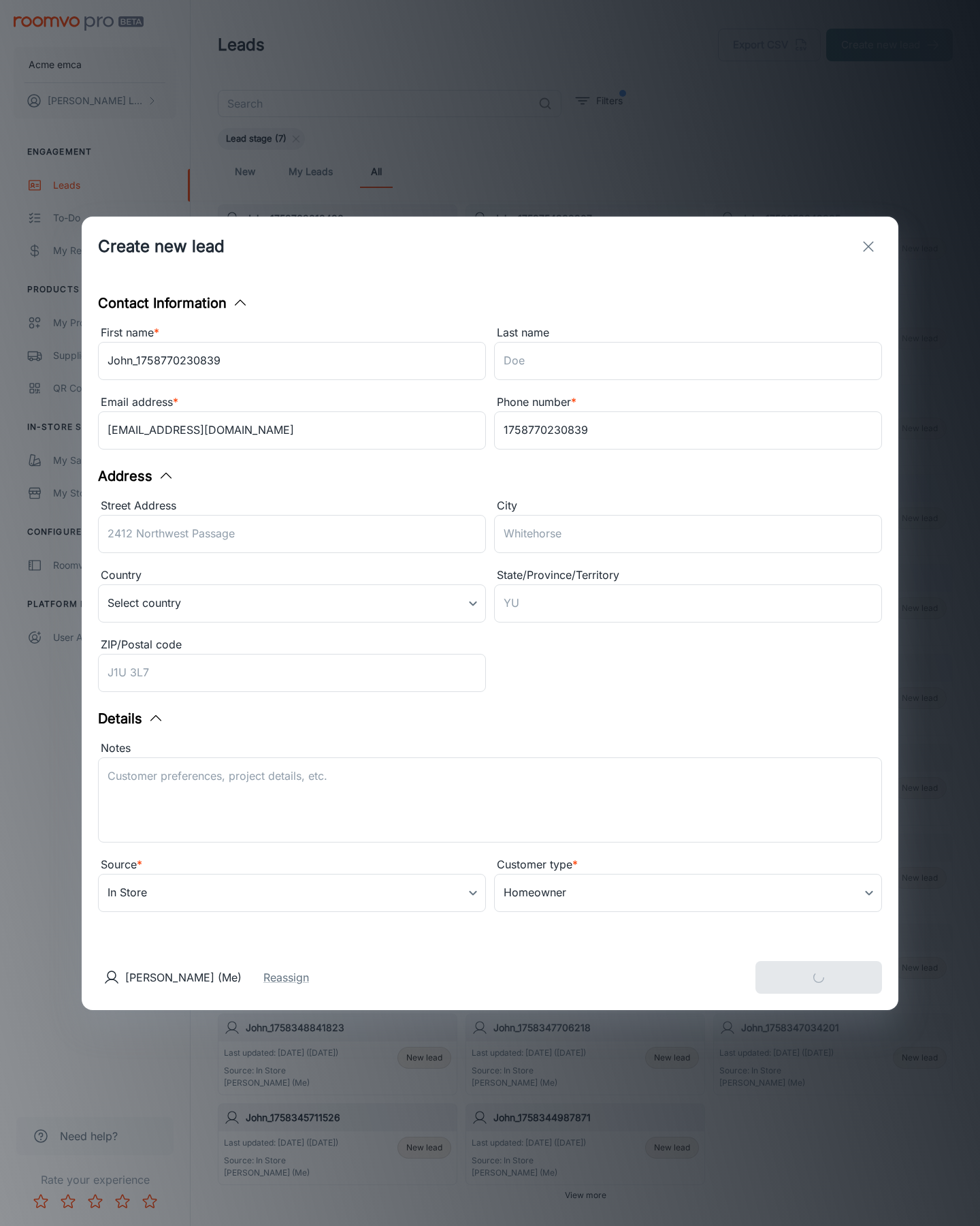  What do you see at coordinates (292, 604) in the screenshot?
I see `div: Select country` at bounding box center [292, 604].